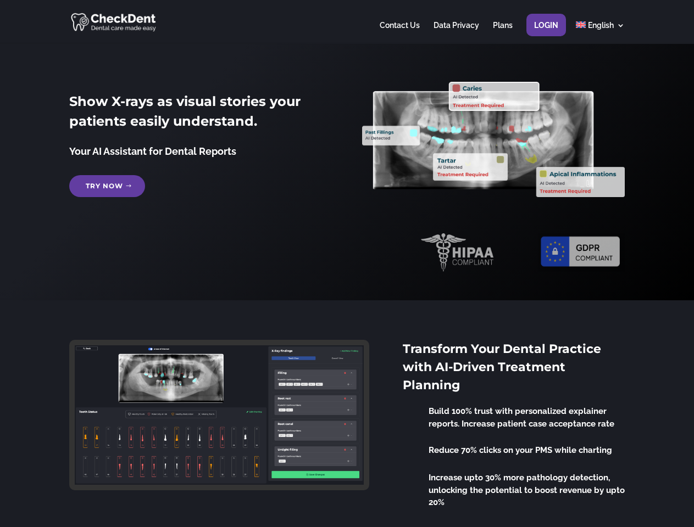  I want to click on img: X_Ray_annotated, so click(493, 140).